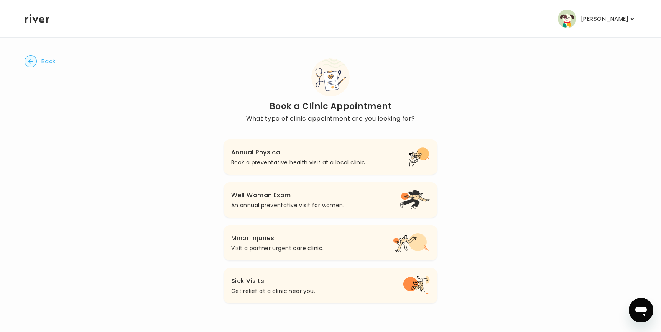  Describe the element at coordinates (273, 291) in the screenshot. I see `p: Get relief at a clinic near you.` at that location.